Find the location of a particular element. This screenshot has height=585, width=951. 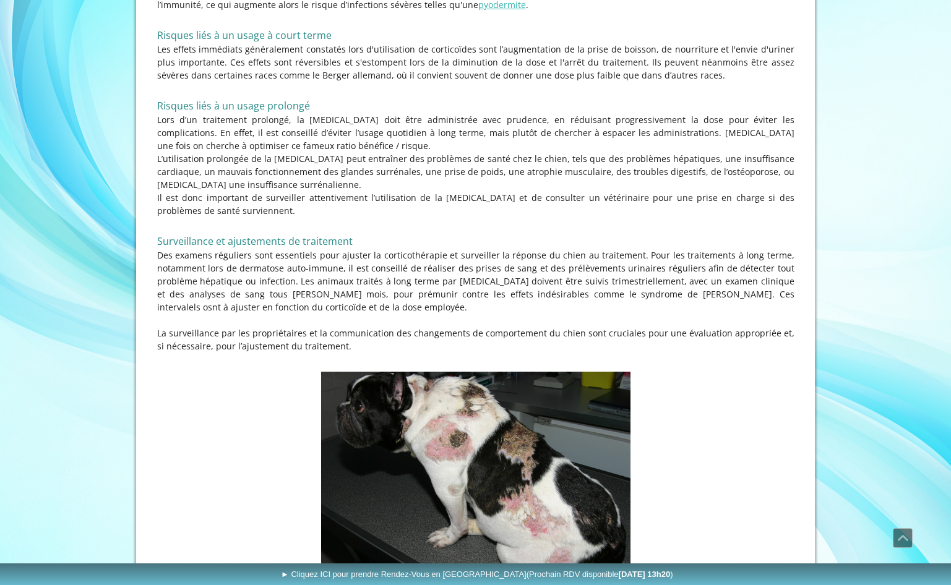

p: Les effets immédiats généralement constatés lors d'utilisation de corticoïdes sont l’augmentation... is located at coordinates (476, 62).